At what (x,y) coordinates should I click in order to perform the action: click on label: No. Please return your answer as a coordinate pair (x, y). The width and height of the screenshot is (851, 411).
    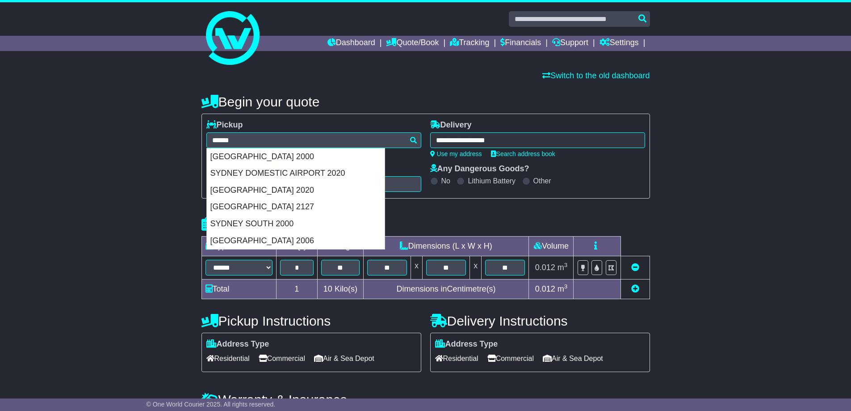
    Looking at the image, I should click on (446, 180).